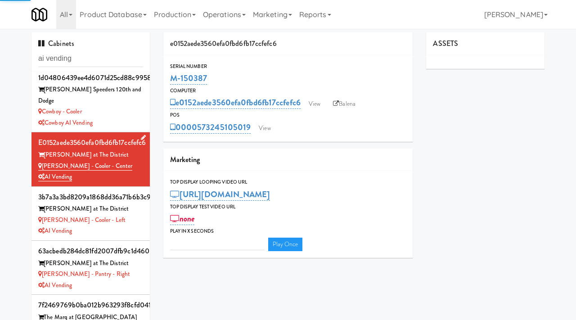  I want to click on div: Play in X seconds, so click(288, 231).